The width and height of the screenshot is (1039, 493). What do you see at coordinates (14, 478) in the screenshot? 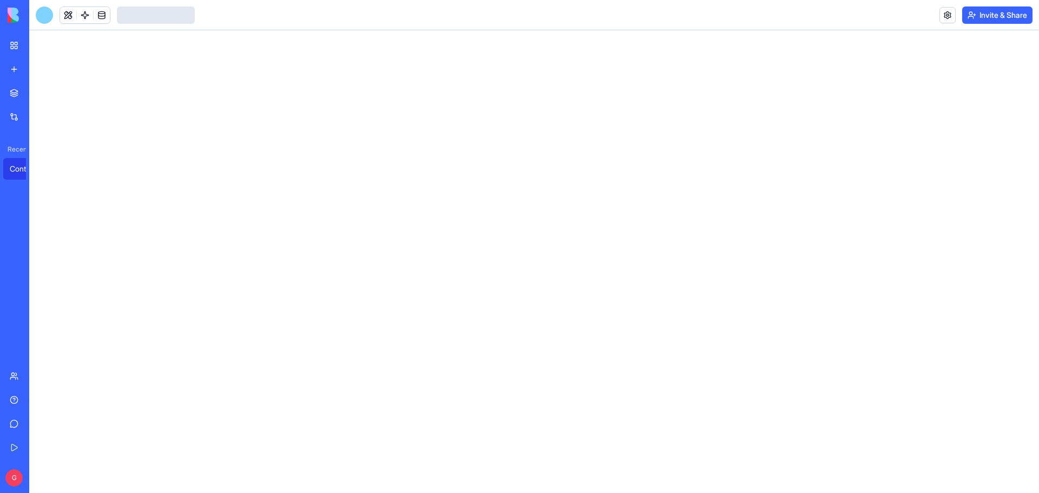
I see `span: G` at bounding box center [14, 478].